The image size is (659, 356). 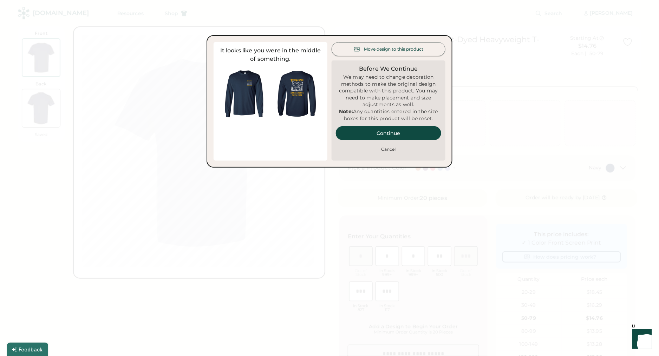 What do you see at coordinates (388, 69) in the screenshot?
I see `div: Before We Continue` at bounding box center [388, 69].